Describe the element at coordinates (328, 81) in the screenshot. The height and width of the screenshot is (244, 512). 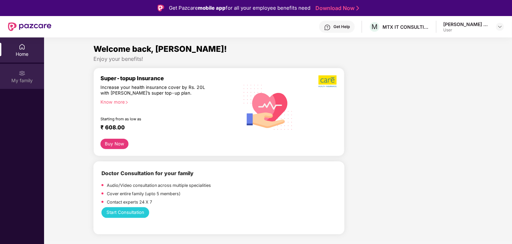
I see `img: b5dec4f62d2307b9de63beb79f102df3.png` at that location.